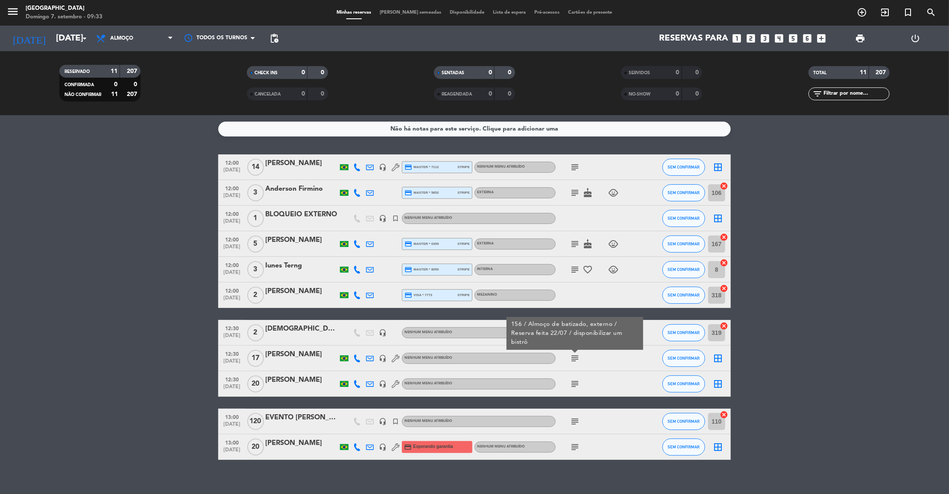 The image size is (949, 494). I want to click on span: master * 0359, so click(421, 244).